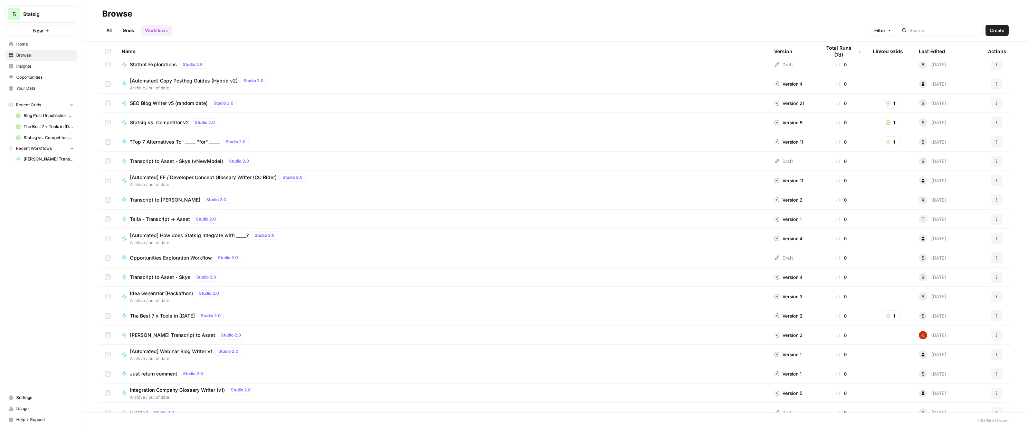 This screenshot has width=1028, height=428. I want to click on div: Version 2, so click(788, 316).